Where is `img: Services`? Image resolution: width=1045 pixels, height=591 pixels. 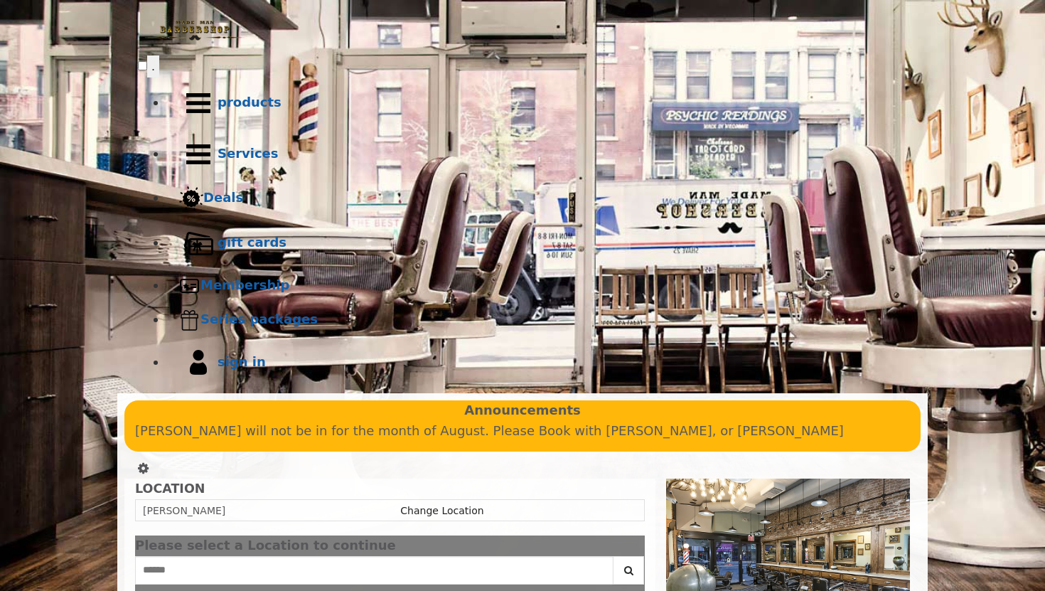 img: Services is located at coordinates (198, 154).